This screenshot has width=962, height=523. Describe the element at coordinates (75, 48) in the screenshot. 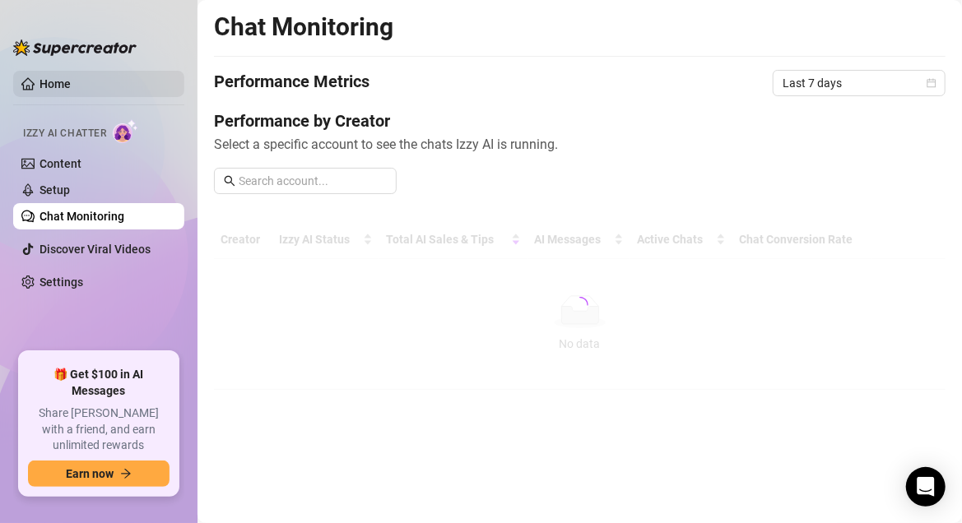

I see `img: logo-BBDzfeDw.svg` at that location.